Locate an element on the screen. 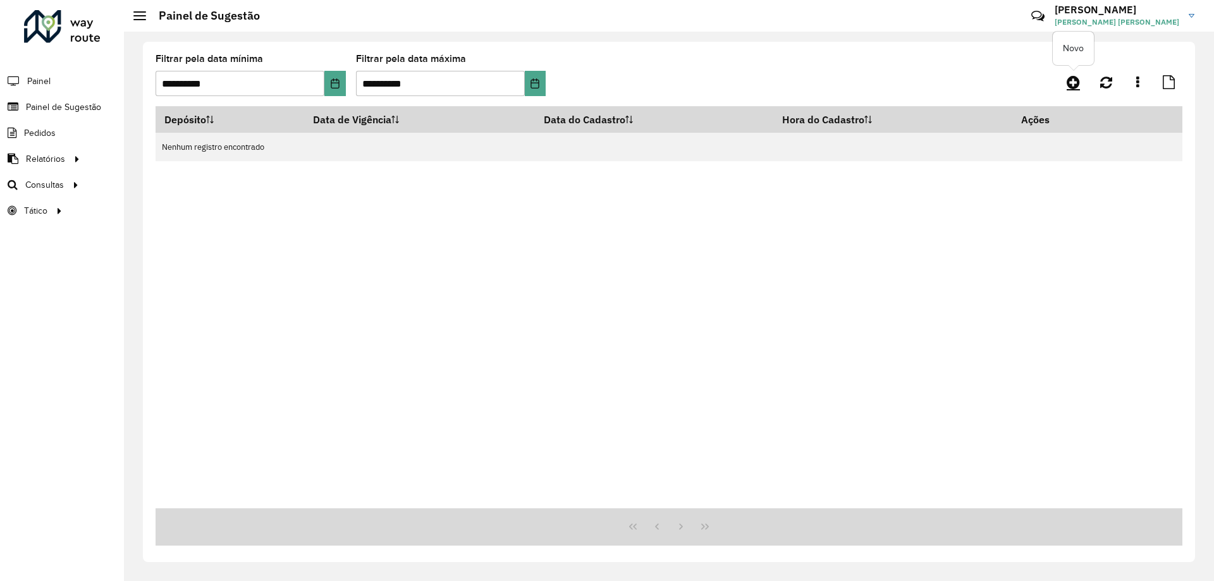 The image size is (1214, 581). span: Painel is located at coordinates (39, 81).